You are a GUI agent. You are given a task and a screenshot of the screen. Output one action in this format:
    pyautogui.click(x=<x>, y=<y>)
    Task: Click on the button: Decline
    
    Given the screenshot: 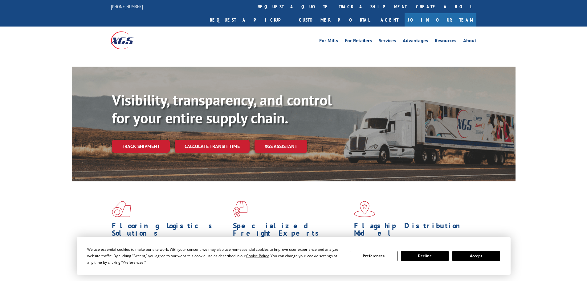 What is the action you would take?
    pyautogui.click(x=425, y=256)
    